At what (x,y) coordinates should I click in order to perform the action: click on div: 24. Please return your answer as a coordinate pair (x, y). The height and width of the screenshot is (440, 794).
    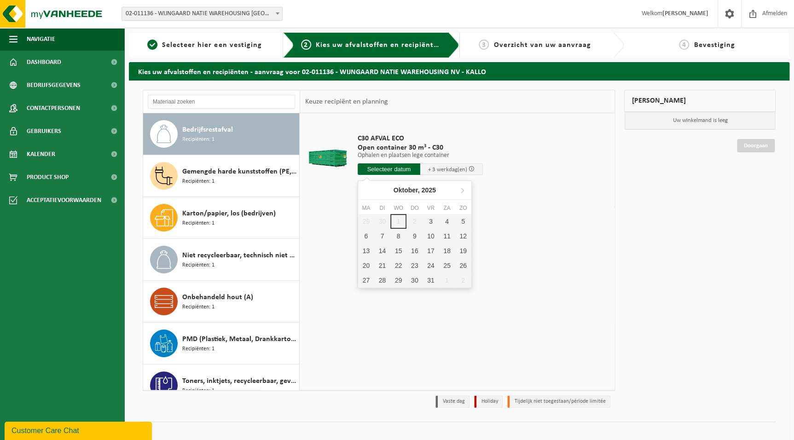
    Looking at the image, I should click on (430, 266).